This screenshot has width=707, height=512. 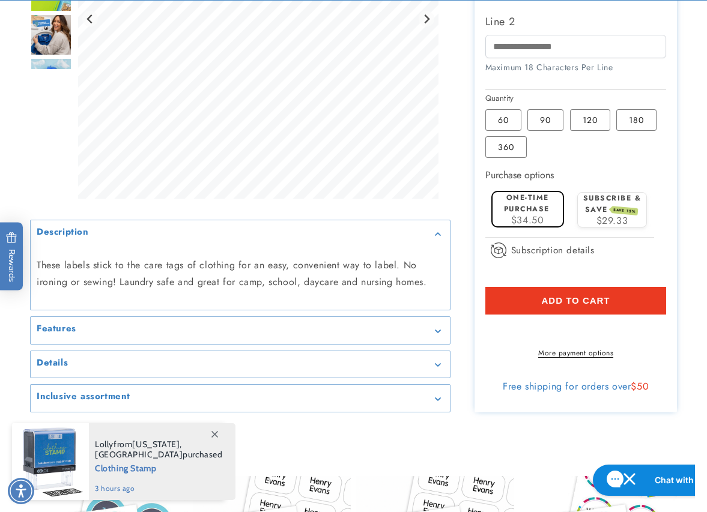 What do you see at coordinates (11, 257) in the screenshot?
I see `span: Rewards` at bounding box center [11, 257].